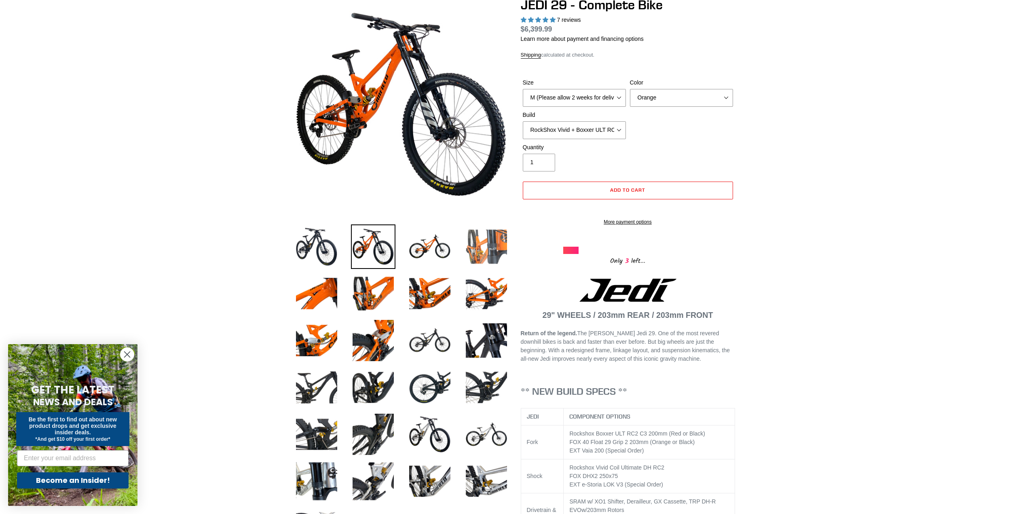 The width and height of the screenshot is (1029, 514). Describe the element at coordinates (539, 20) in the screenshot. I see `span: 5.00 stars` at that location.